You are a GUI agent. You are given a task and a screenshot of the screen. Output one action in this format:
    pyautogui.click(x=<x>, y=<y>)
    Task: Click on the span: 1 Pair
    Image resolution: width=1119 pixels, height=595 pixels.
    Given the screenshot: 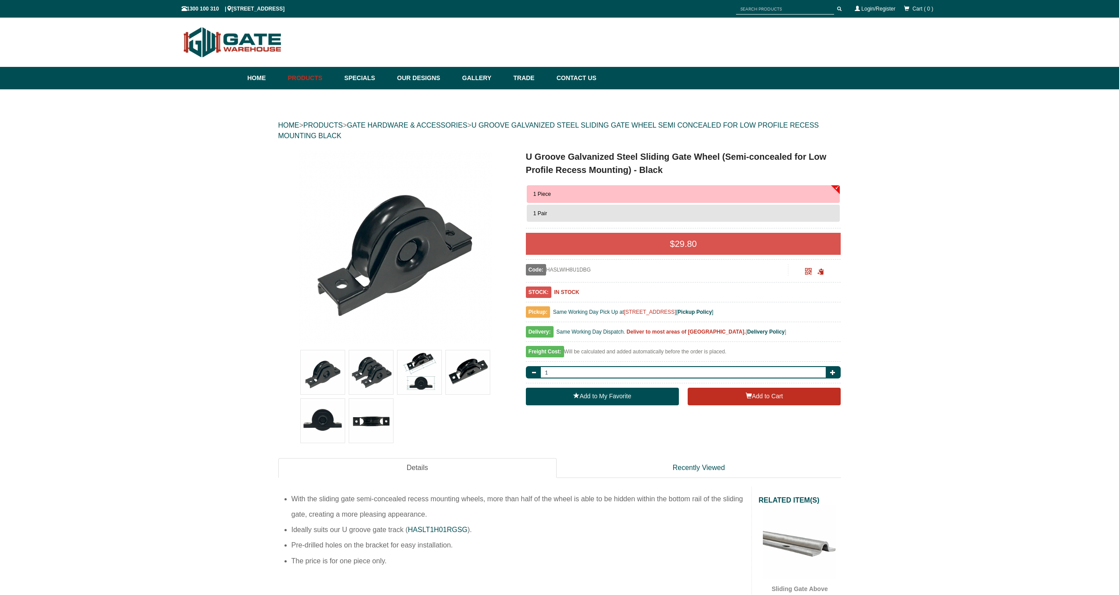 What is the action you would take?
    pyautogui.click(x=540, y=213)
    